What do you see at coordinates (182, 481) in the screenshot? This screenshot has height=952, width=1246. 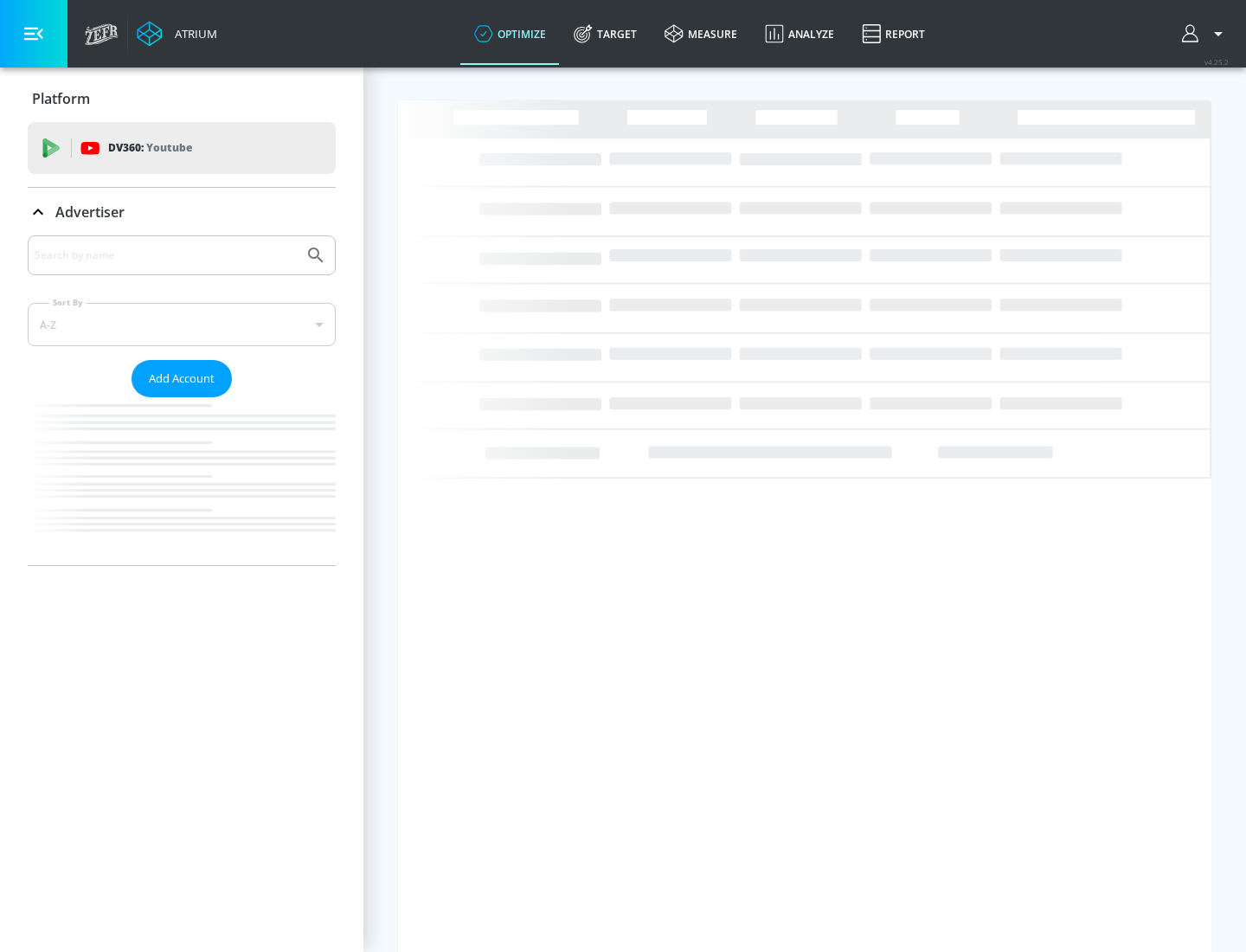 I see `nav: list of Advertiser` at bounding box center [182, 481].